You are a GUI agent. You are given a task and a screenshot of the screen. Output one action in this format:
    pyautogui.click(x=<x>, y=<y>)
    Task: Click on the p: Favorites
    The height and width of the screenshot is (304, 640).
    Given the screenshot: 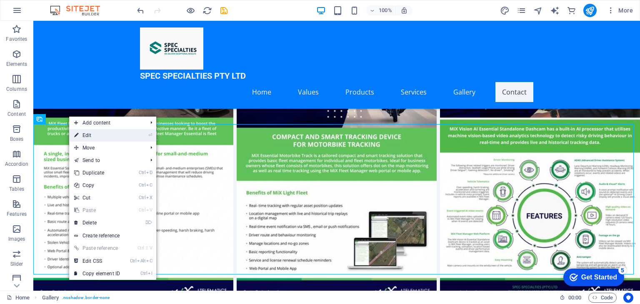 What is the action you would take?
    pyautogui.click(x=16, y=39)
    